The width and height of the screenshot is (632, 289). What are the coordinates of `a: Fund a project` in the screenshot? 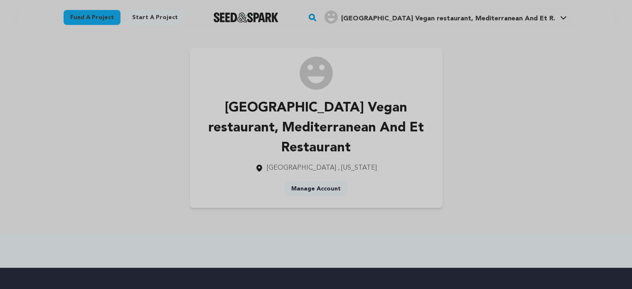 It's located at (92, 17).